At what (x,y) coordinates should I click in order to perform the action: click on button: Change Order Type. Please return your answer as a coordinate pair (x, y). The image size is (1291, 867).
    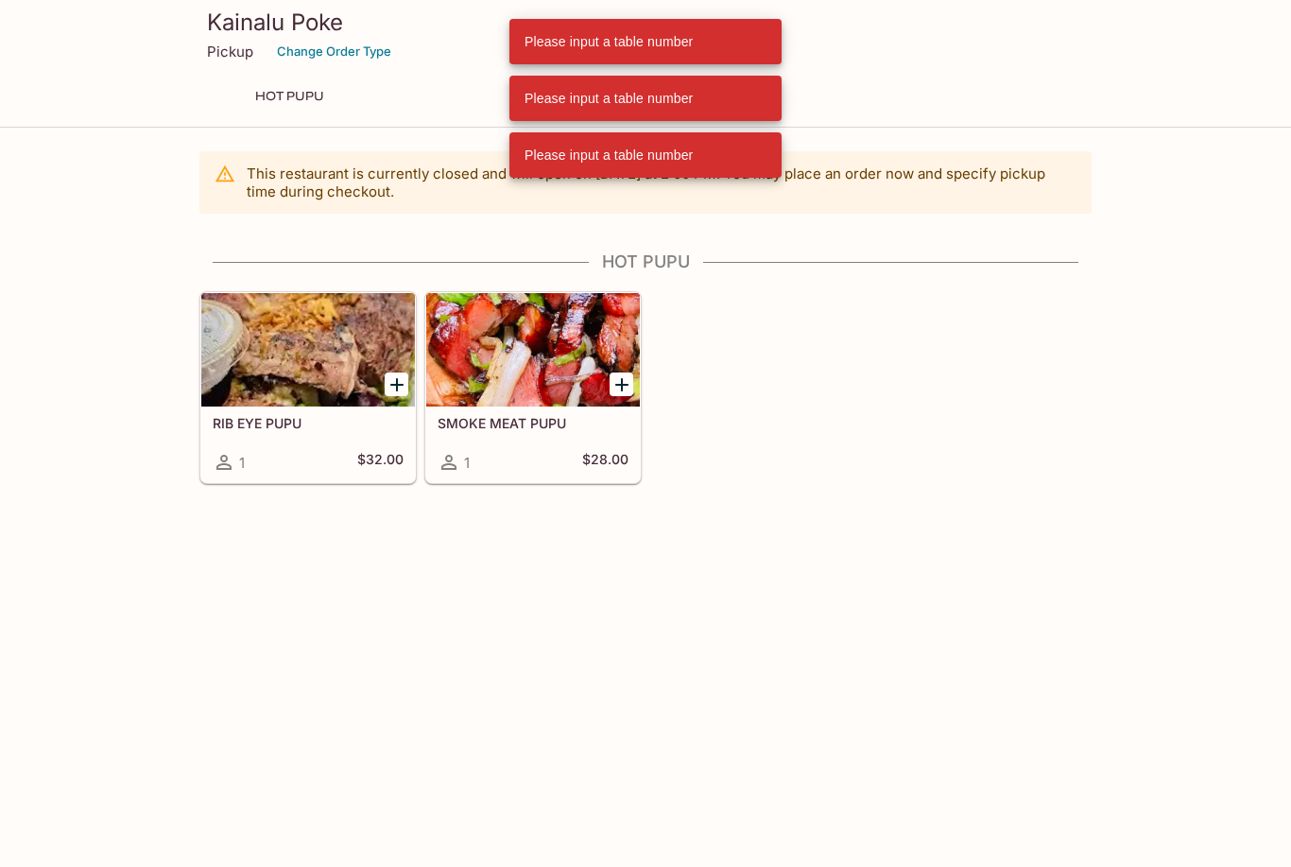
    Looking at the image, I should click on (334, 51).